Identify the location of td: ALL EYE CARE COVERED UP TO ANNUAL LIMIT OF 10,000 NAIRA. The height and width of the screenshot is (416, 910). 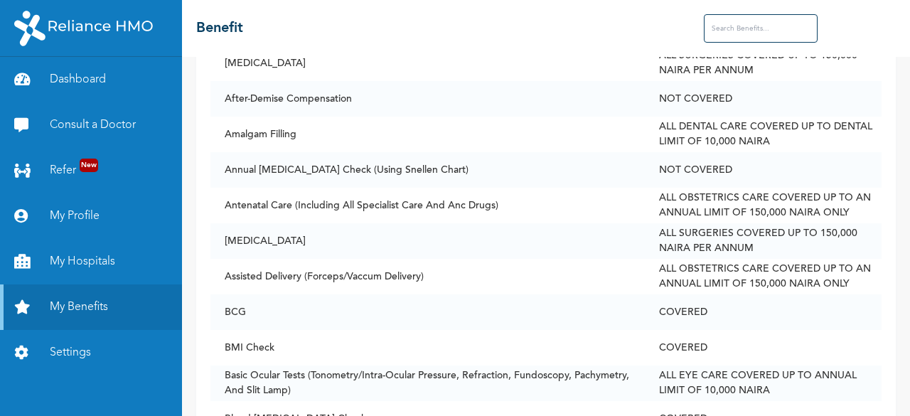
(763, 383).